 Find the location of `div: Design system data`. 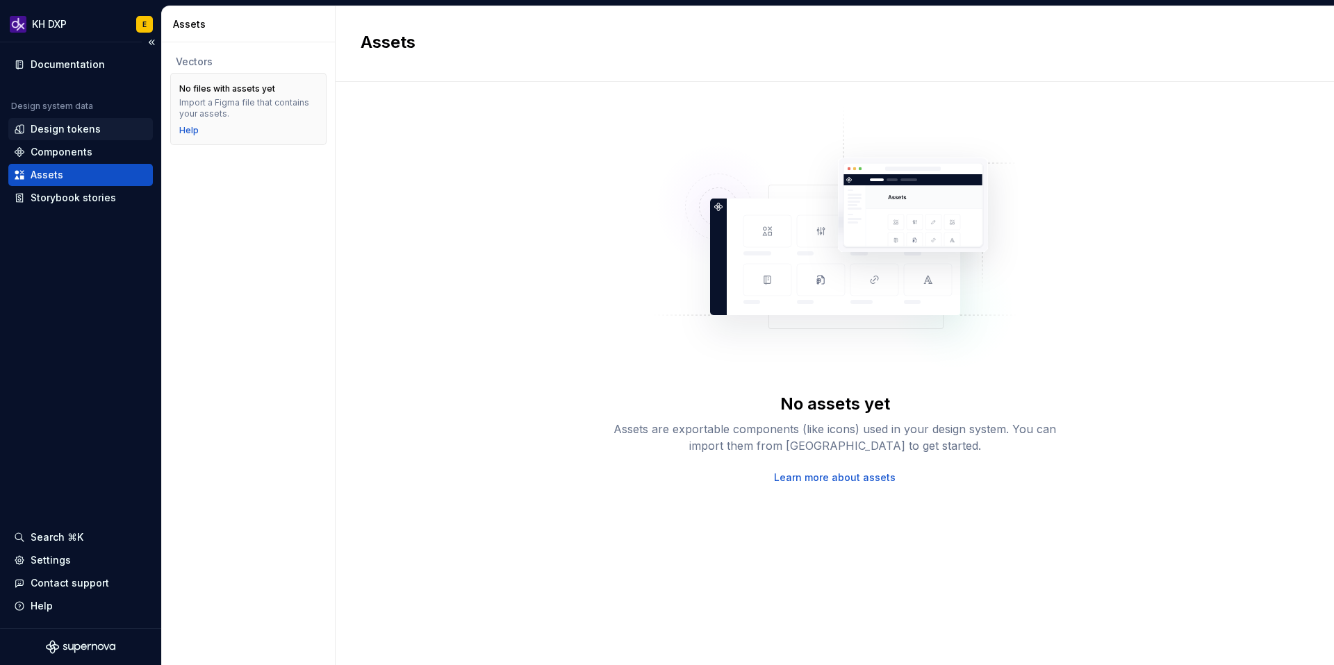

div: Design system data is located at coordinates (52, 106).